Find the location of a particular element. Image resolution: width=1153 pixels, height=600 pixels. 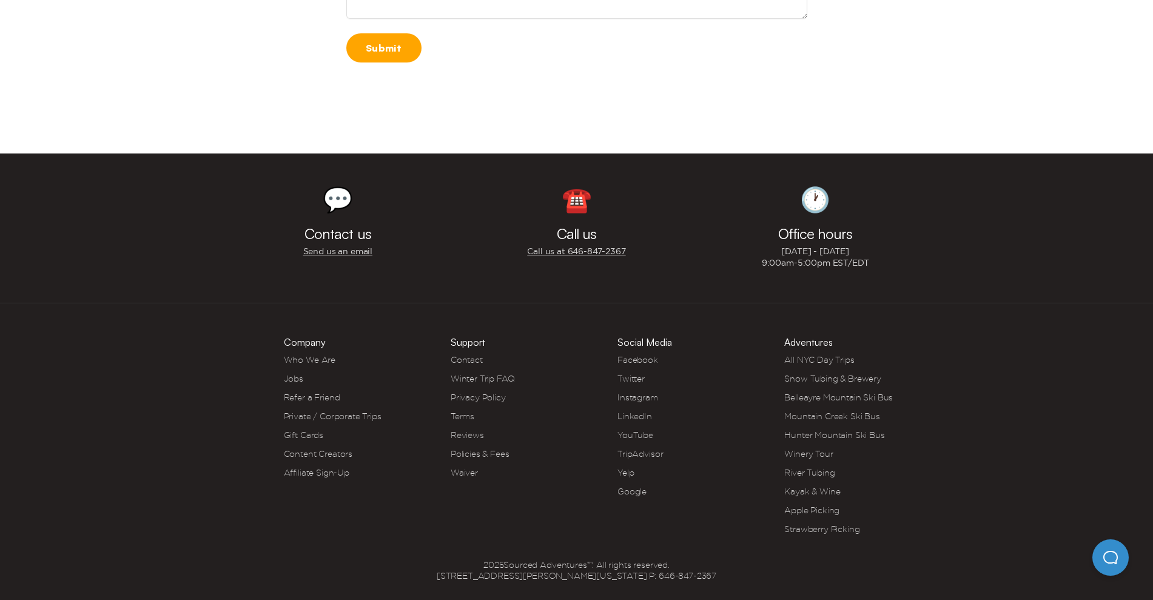

a: TripAdvisor is located at coordinates (640, 454).